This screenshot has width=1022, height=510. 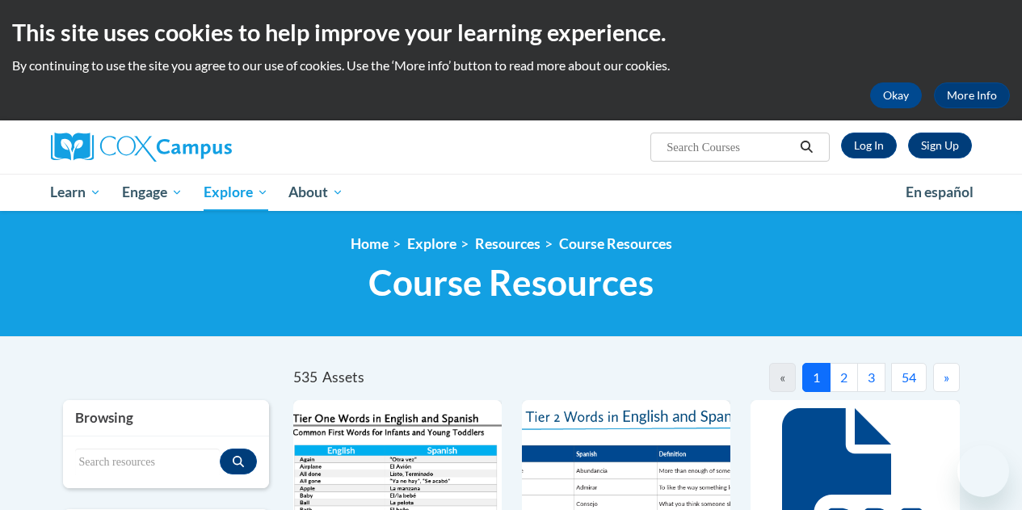 What do you see at coordinates (896, 95) in the screenshot?
I see `button: Okay` at bounding box center [896, 95].